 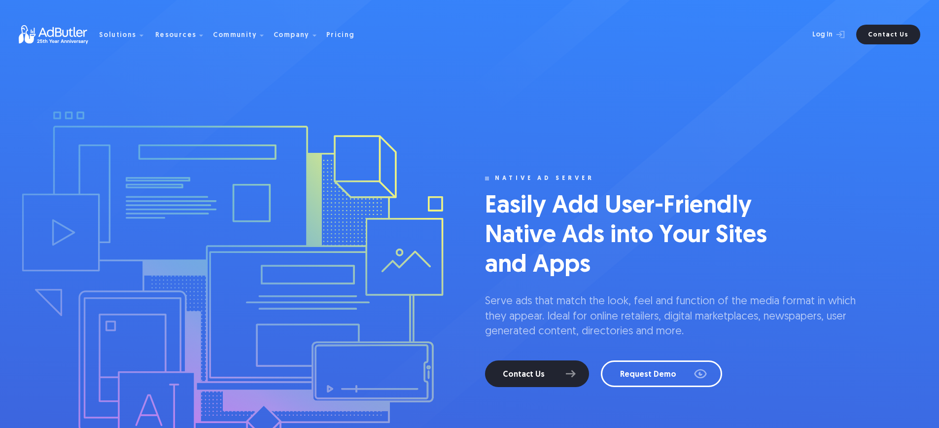 I want to click on h1: Easily Add User-Friendly Native Ads into Your Sites and Apps, so click(x=633, y=236).